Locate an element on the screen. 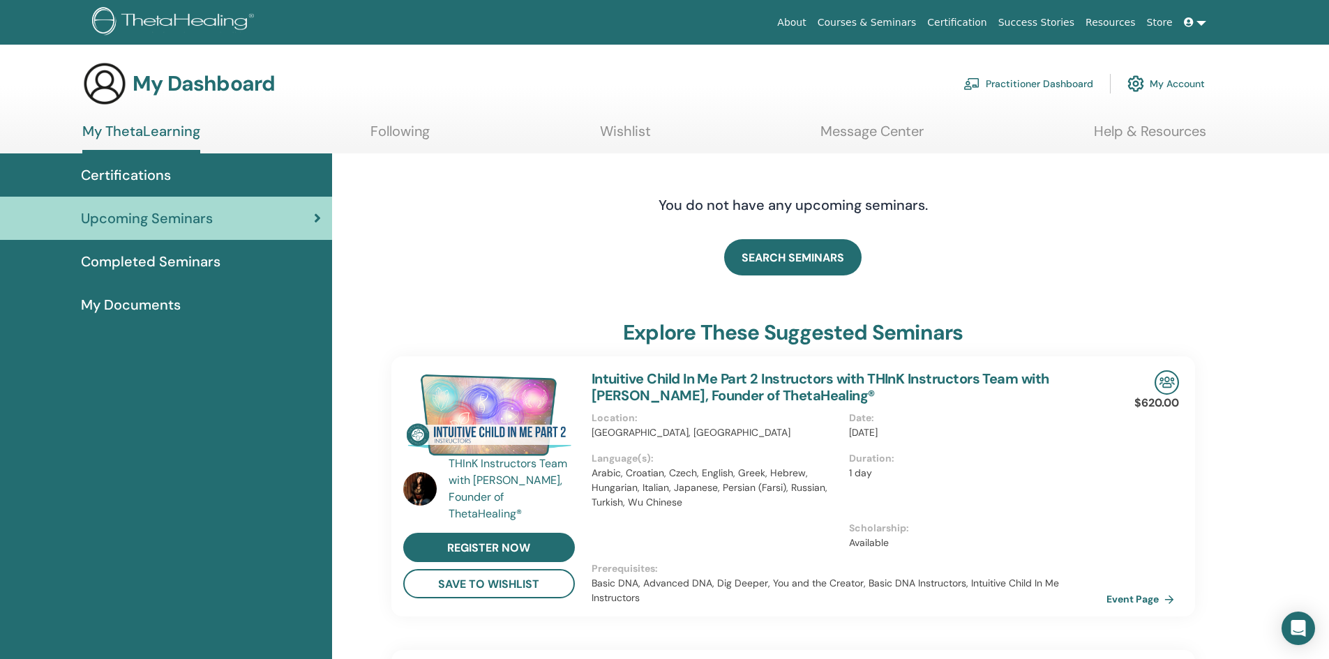 This screenshot has height=659, width=1329. div: Open Intercom Messenger is located at coordinates (1298, 629).